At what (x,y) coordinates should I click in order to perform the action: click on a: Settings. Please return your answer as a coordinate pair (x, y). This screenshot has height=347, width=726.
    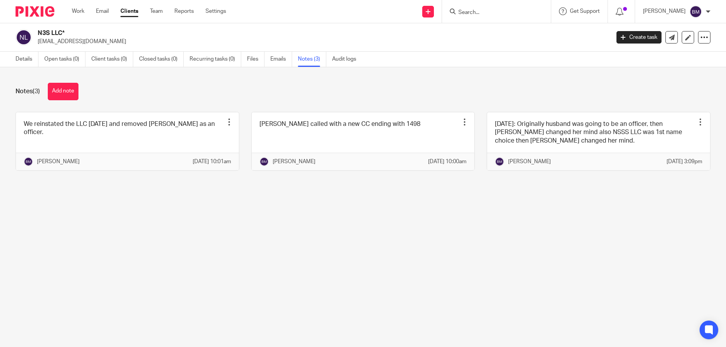
    Looking at the image, I should click on (216, 11).